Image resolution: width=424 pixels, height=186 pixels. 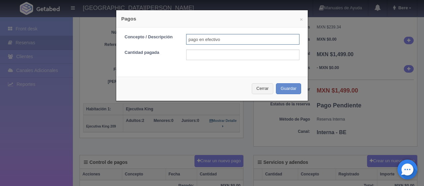 What do you see at coordinates (150, 53) in the screenshot?
I see `label: Cantidad pagada` at bounding box center [150, 53].